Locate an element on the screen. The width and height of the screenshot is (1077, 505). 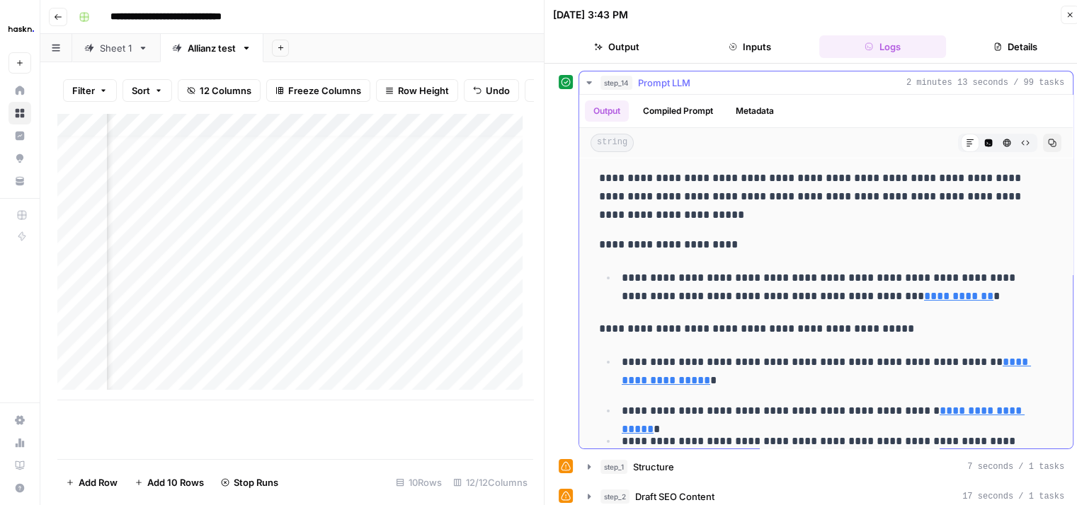
button: Undo is located at coordinates (491, 91).